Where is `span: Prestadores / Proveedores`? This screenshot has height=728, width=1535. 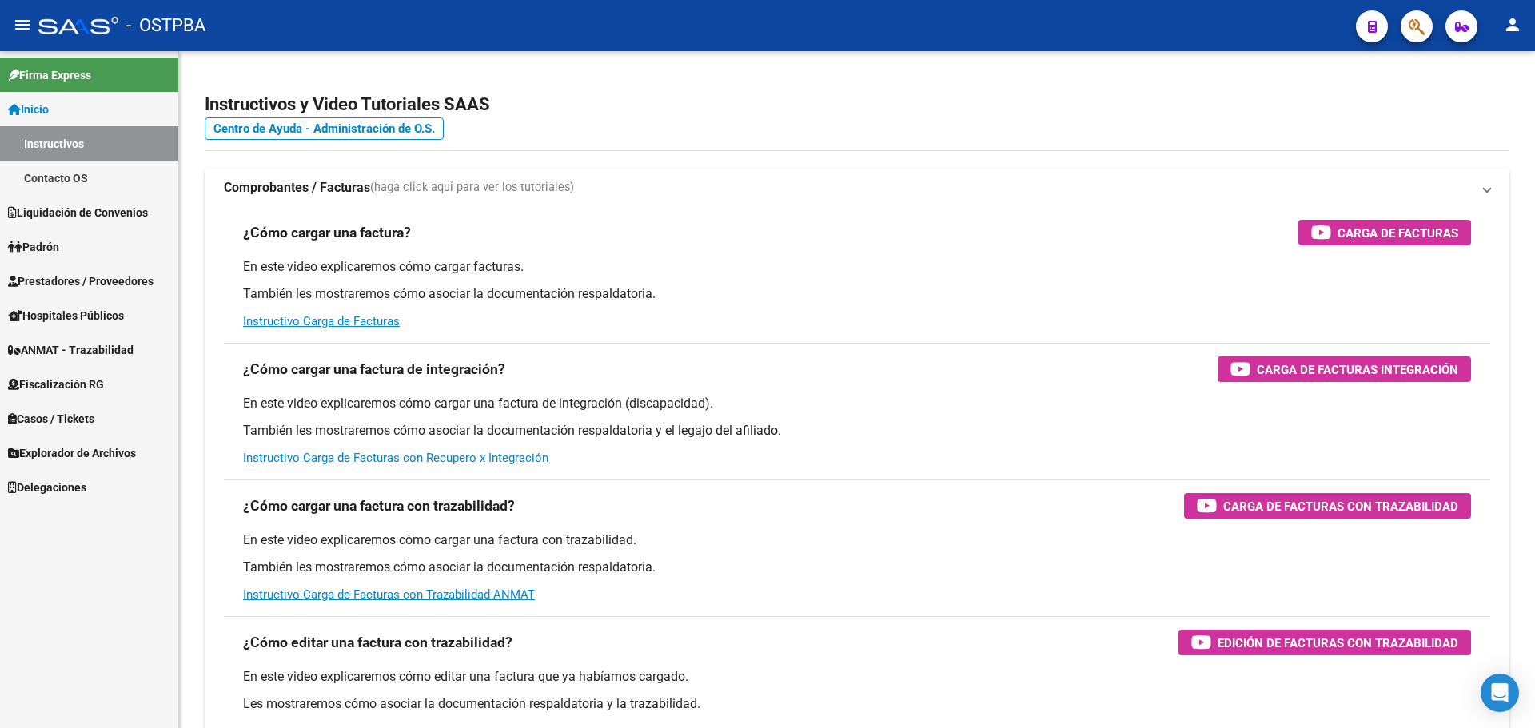 span: Prestadores / Proveedores is located at coordinates (81, 281).